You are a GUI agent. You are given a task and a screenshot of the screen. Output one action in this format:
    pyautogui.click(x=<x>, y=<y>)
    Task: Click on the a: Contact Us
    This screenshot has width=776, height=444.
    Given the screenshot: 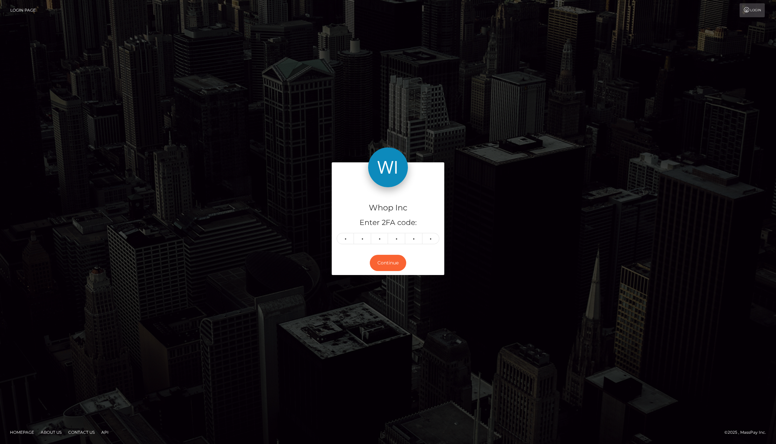 What is the action you would take?
    pyautogui.click(x=81, y=432)
    